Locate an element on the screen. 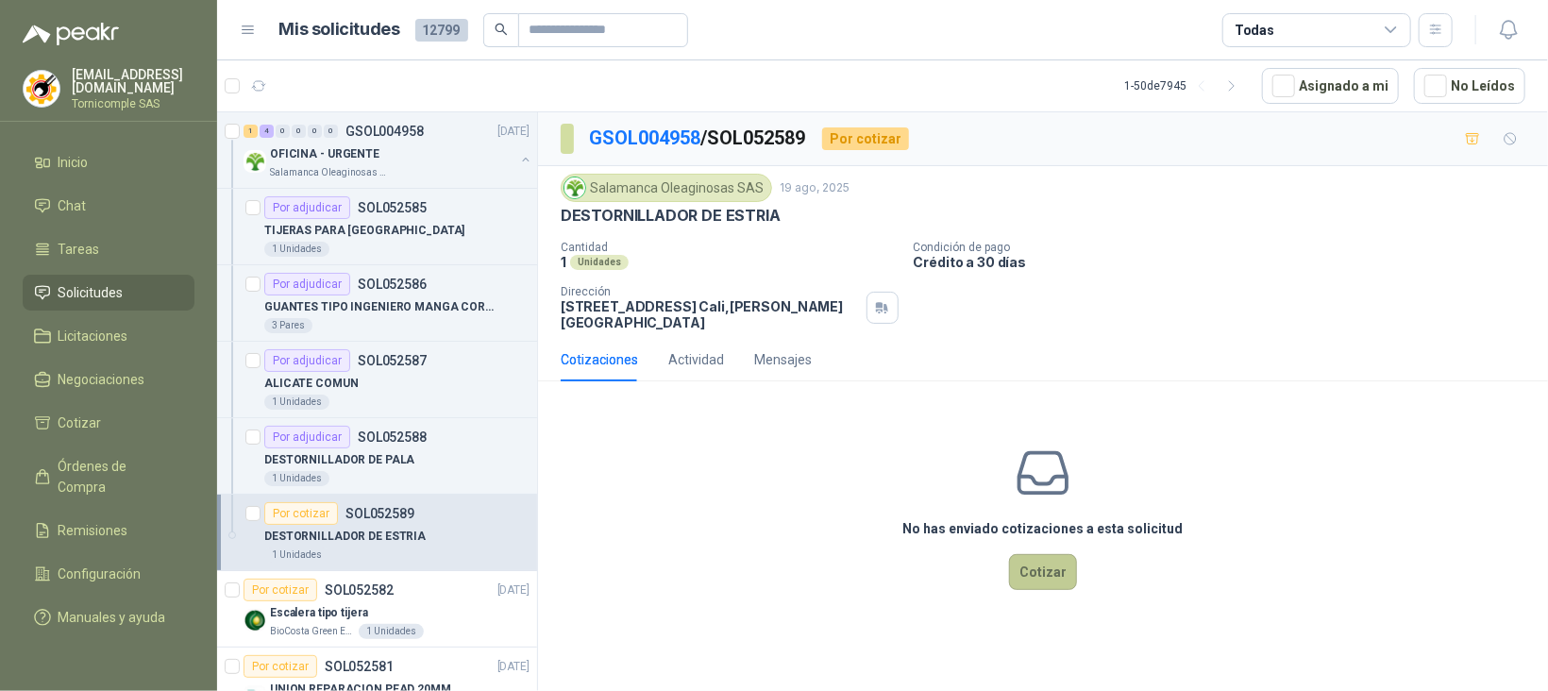  p: SOL052581 is located at coordinates (359, 666).